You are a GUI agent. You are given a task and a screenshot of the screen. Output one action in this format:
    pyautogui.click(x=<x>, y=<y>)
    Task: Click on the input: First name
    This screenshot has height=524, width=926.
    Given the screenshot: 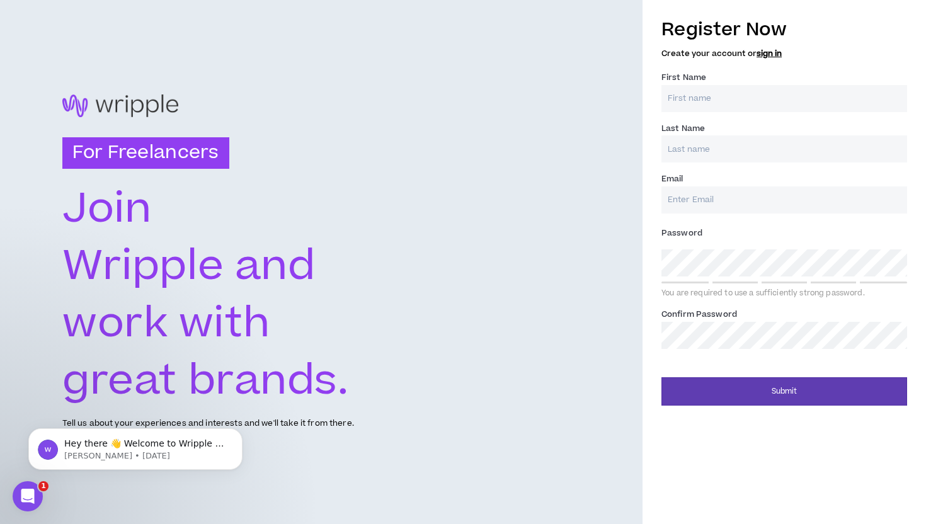 What is the action you would take?
    pyautogui.click(x=784, y=98)
    